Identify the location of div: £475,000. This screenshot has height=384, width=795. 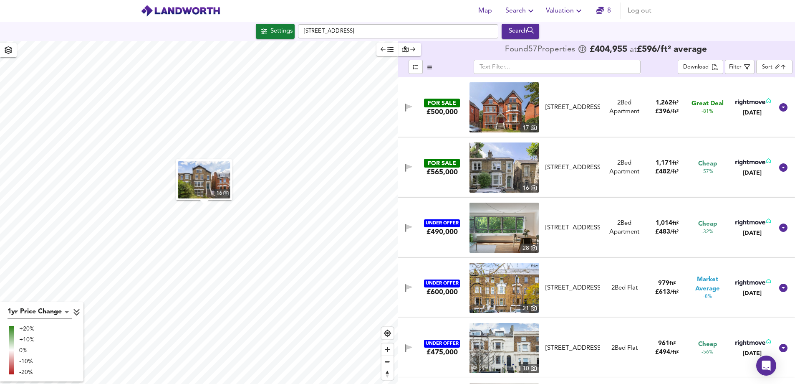
(442, 352).